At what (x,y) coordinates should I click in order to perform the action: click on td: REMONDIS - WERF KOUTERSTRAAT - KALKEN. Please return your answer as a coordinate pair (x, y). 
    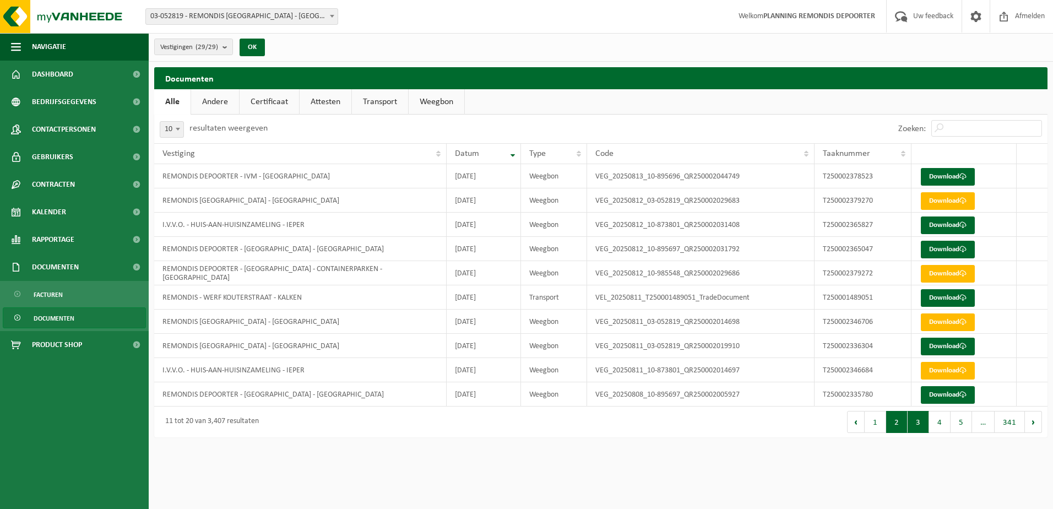
    Looking at the image, I should click on (300, 297).